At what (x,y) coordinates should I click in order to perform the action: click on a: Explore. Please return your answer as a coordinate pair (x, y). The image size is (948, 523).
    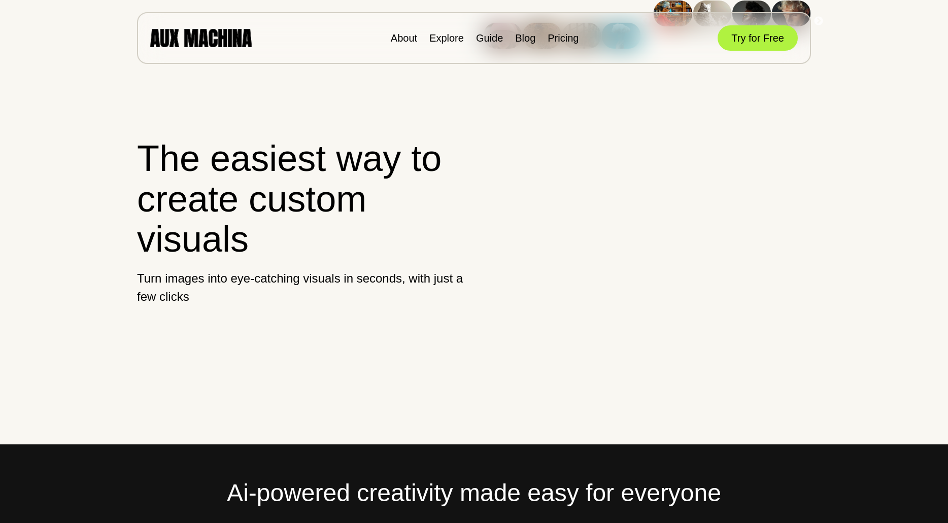
    Looking at the image, I should click on (447, 38).